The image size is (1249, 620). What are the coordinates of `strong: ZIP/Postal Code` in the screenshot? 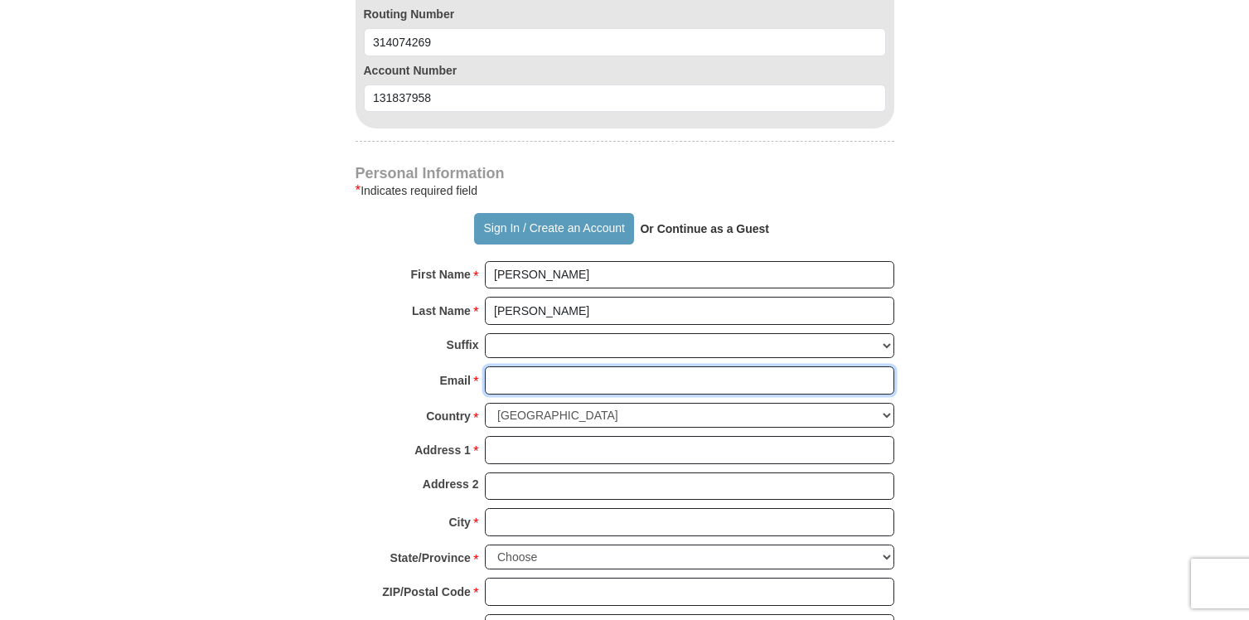 It's located at (426, 592).